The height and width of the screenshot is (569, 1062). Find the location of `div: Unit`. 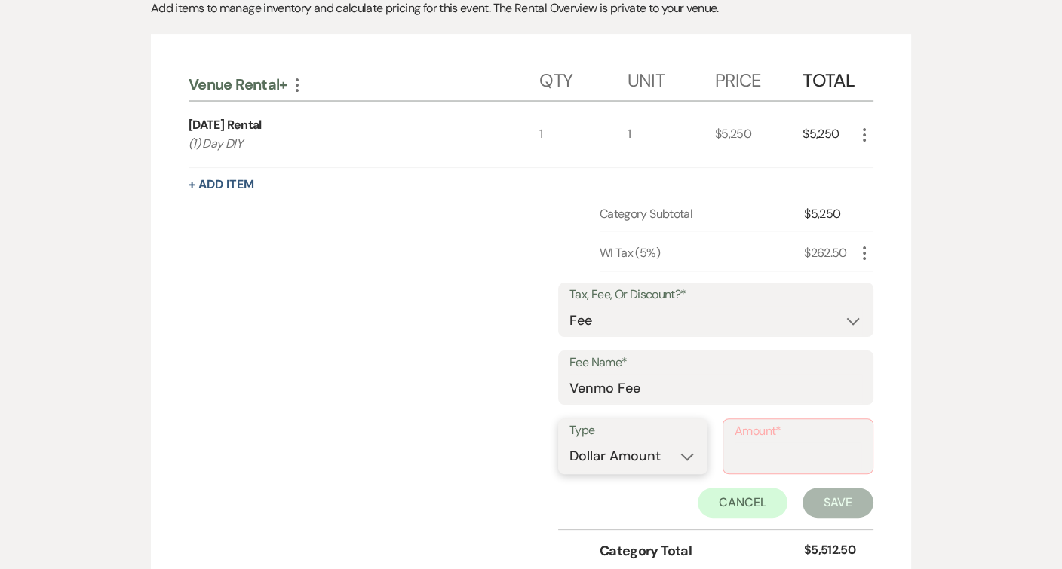

div: Unit is located at coordinates (671, 78).